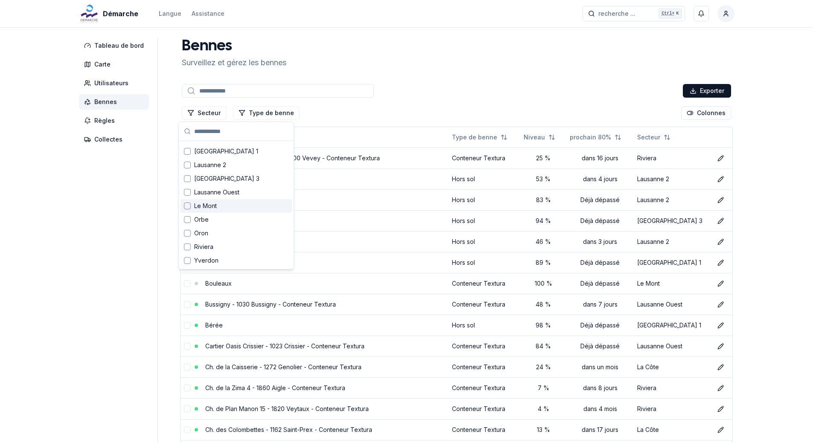 Image resolution: width=813 pixels, height=443 pixels. Describe the element at coordinates (600, 388) in the screenshot. I see `div: dans 8 jours` at that location.